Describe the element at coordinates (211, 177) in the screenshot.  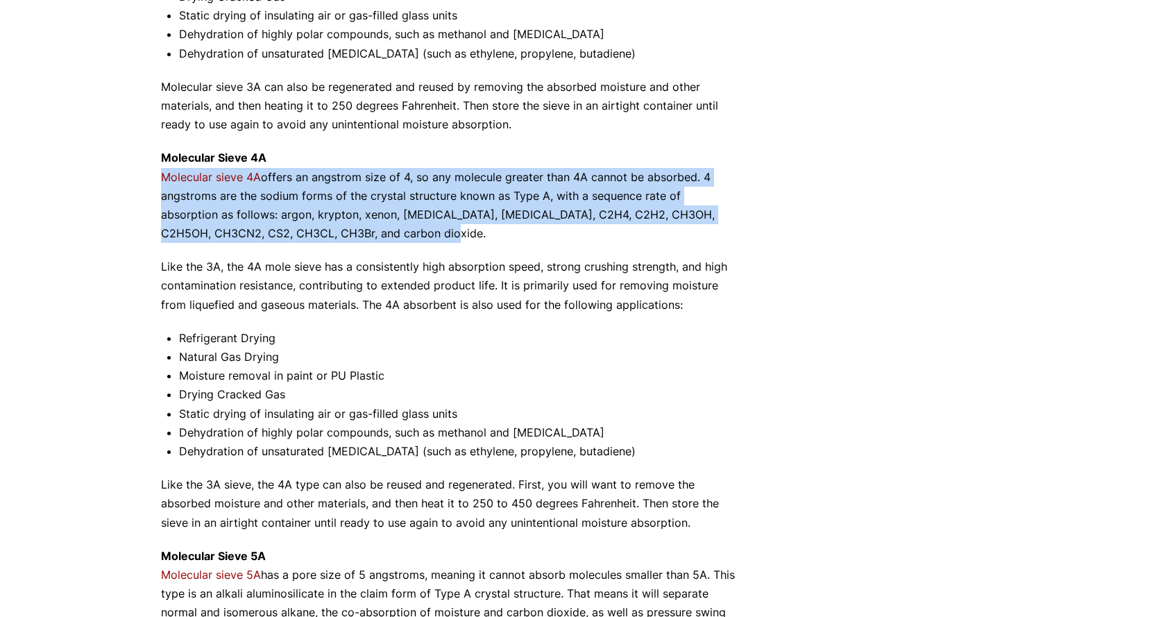
I see `a: Molecular sieve 4A` at that location.